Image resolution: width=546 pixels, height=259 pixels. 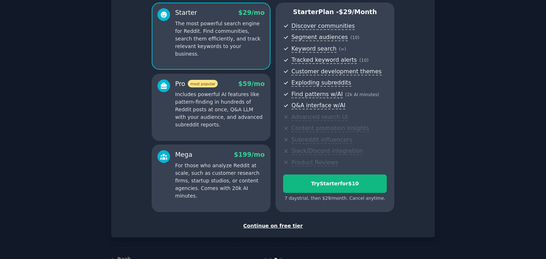 What do you see at coordinates (184, 154) in the screenshot?
I see `div: Mega` at bounding box center [184, 154].